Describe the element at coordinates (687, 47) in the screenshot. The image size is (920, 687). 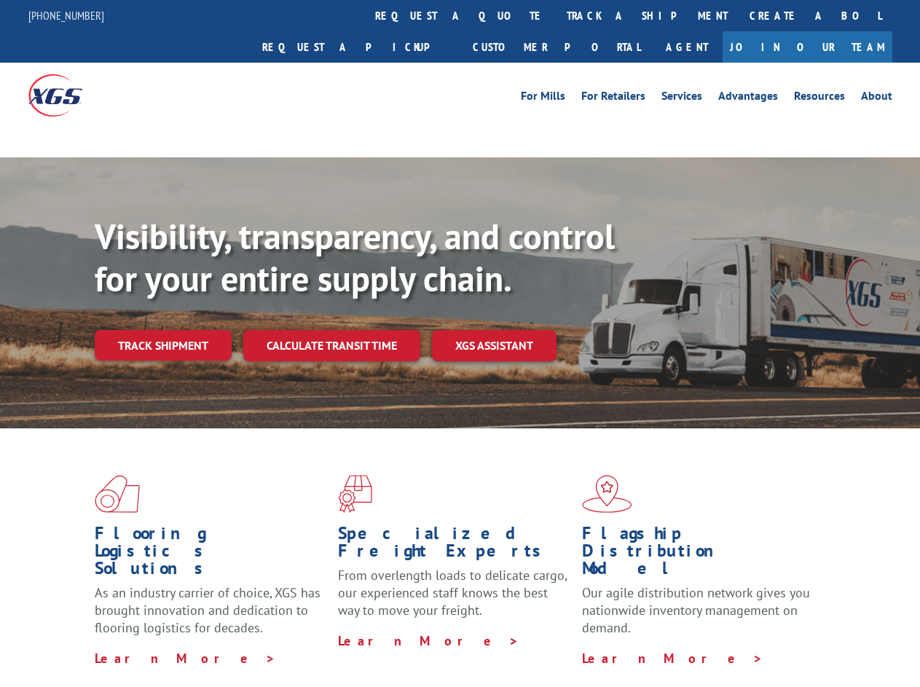
I see `a: Agent` at that location.